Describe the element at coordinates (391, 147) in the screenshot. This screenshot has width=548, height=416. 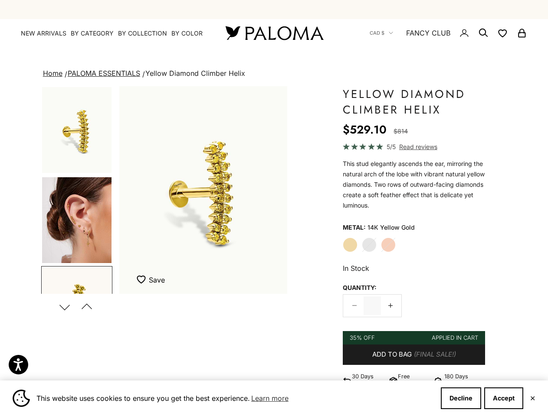
I see `span: 5/5` at that location.